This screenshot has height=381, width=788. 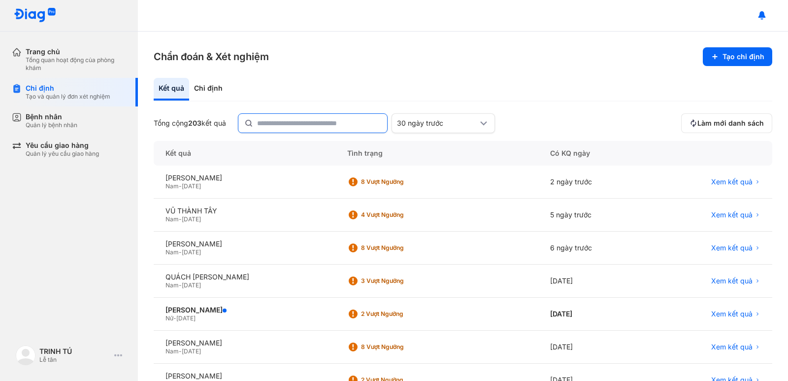 I want to click on h3: Chẩn đoán & Xét nghiệm, so click(x=211, y=57).